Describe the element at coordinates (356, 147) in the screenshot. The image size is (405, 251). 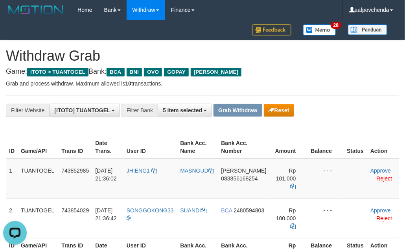
I see `th: Status` at that location.